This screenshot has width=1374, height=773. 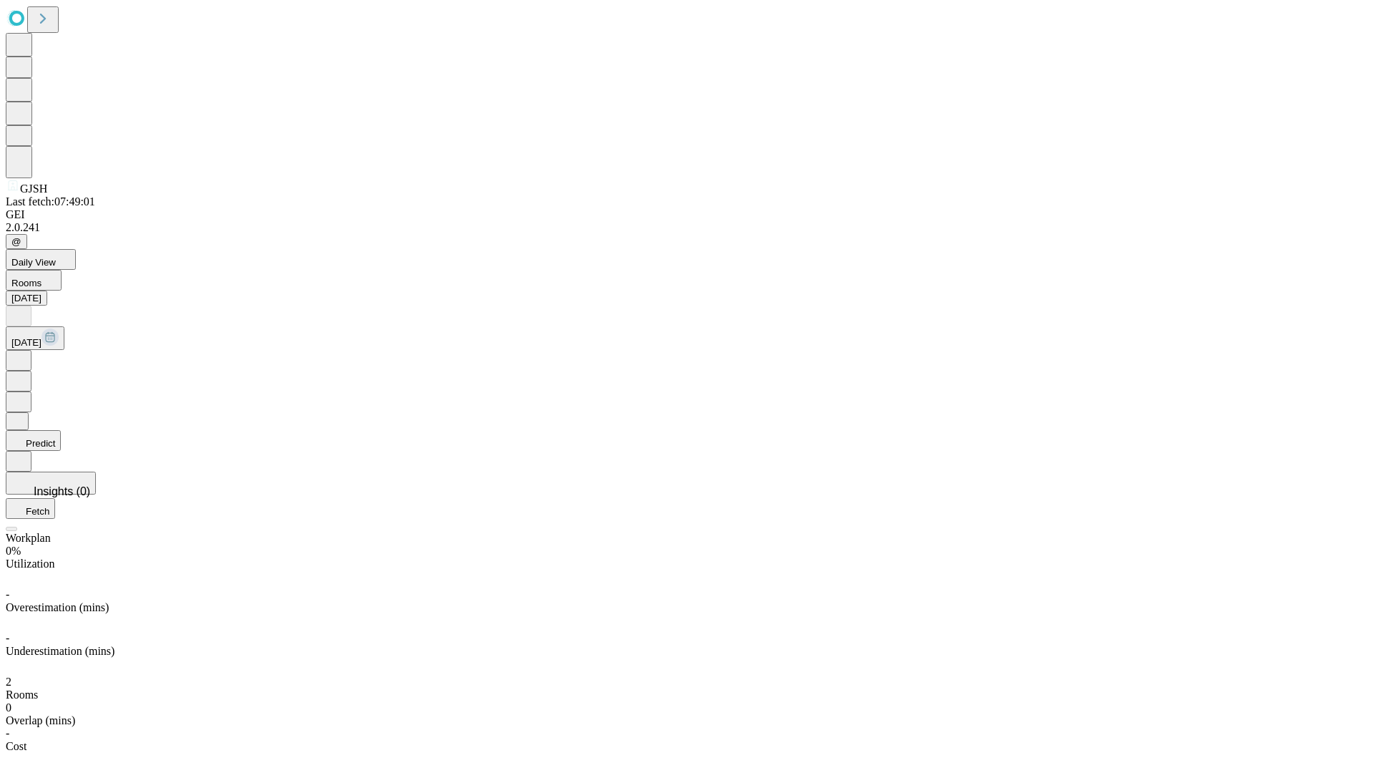 What do you see at coordinates (34, 188) in the screenshot?
I see `span: GJSH` at bounding box center [34, 188].